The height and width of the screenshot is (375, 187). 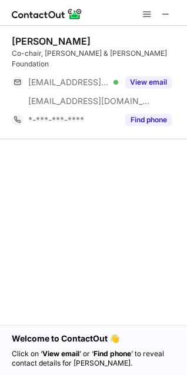 I want to click on img: ContactOut v5.3.10, so click(x=47, y=14).